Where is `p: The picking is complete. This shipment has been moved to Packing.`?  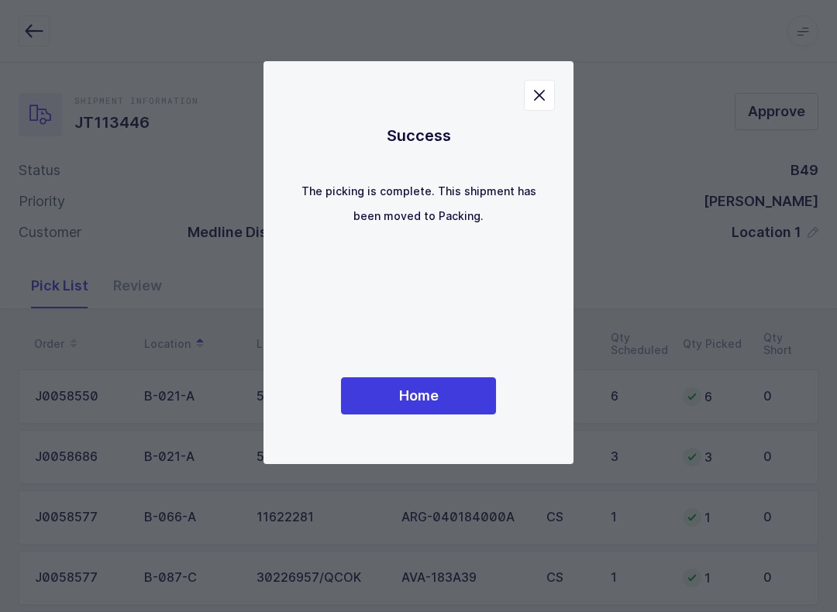 p: The picking is complete. This shipment has been moved to Packing. is located at coordinates (418, 204).